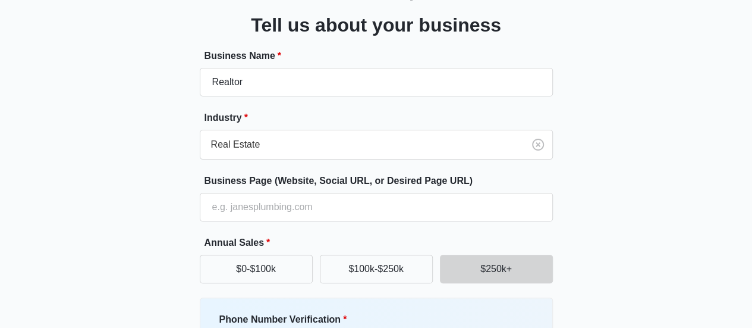 The height and width of the screenshot is (328, 752). I want to click on button: $0-$100k, so click(256, 269).